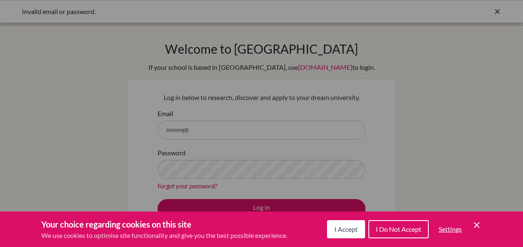 The image size is (523, 247). What do you see at coordinates (399, 229) in the screenshot?
I see `span: I Do Not Accept` at bounding box center [399, 229].